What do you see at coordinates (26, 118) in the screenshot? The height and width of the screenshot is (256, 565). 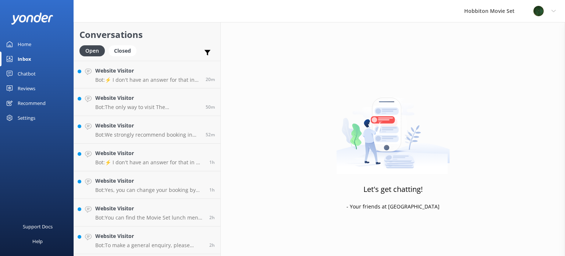 I see `div: Settings` at bounding box center [26, 118].